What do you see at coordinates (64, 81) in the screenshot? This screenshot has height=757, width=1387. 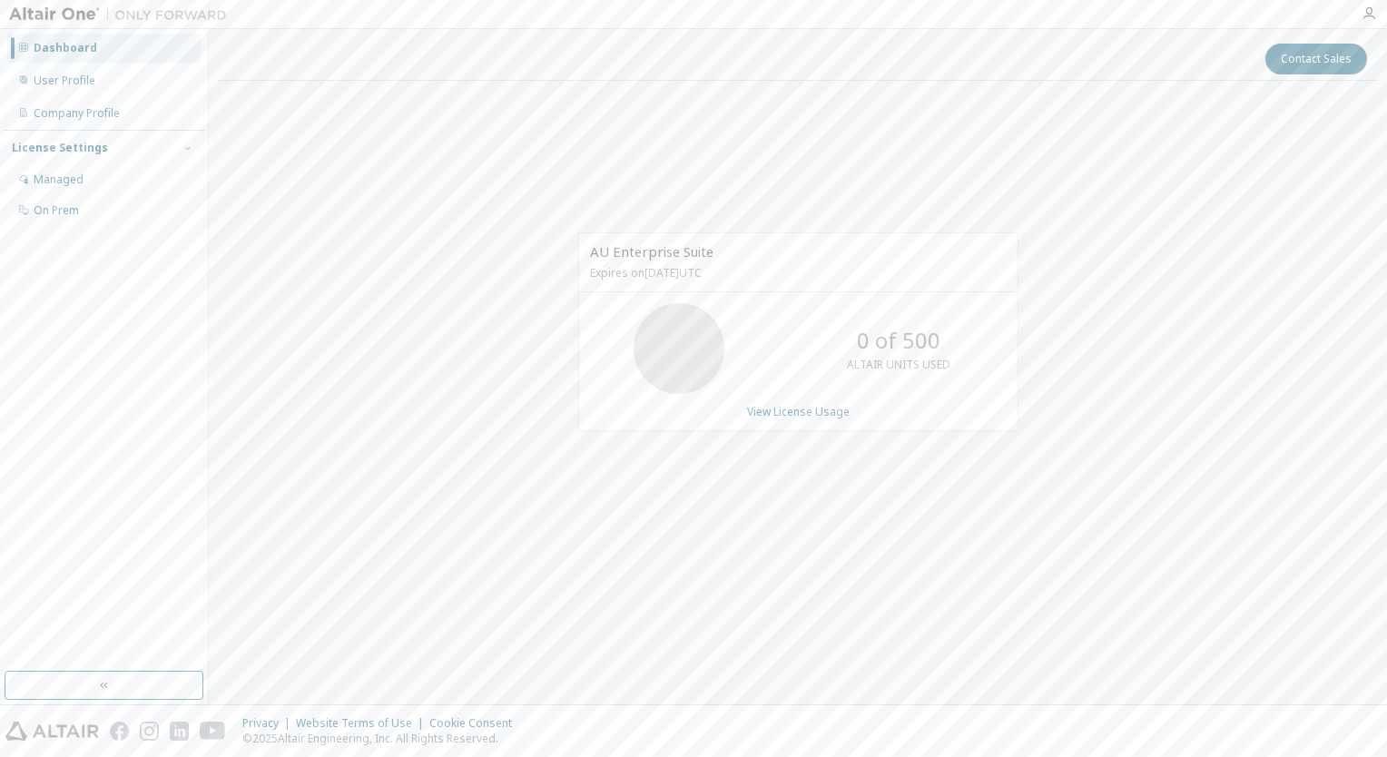 I see `div: User Profile` at bounding box center [64, 81].